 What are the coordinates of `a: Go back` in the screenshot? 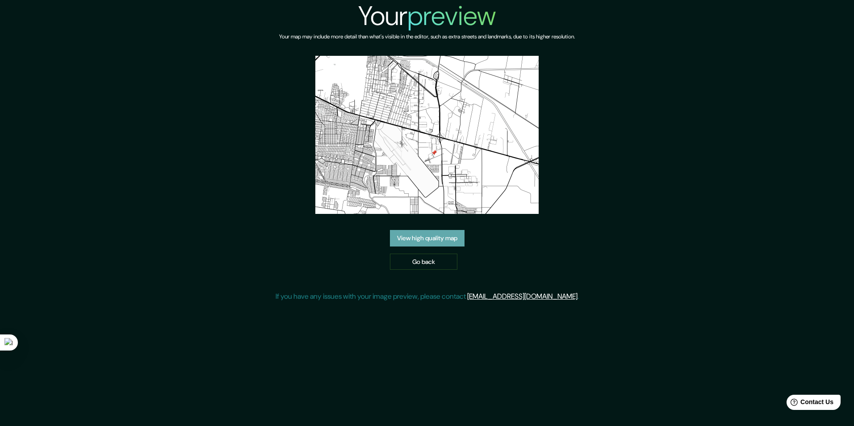 It's located at (424, 262).